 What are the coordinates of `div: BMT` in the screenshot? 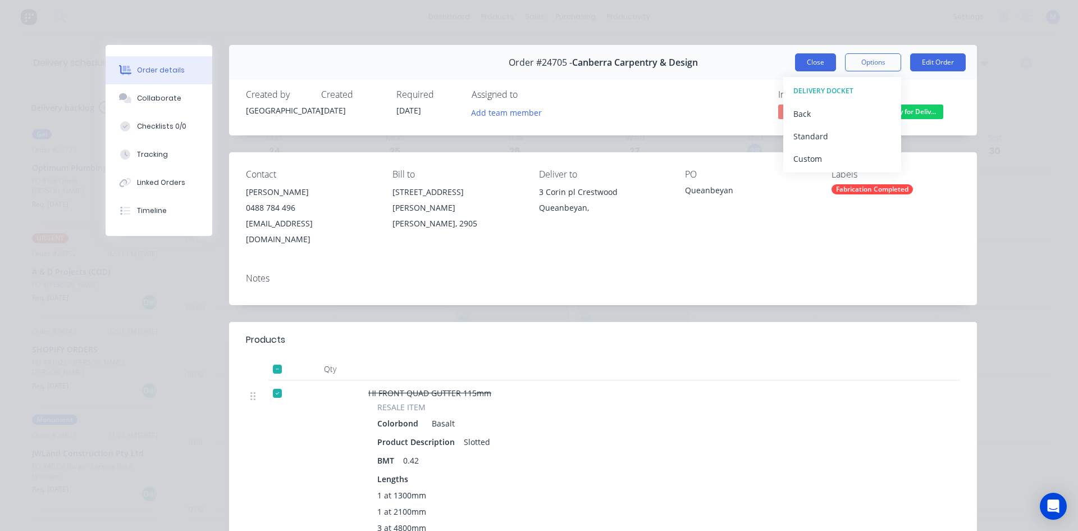 It's located at (388, 460).